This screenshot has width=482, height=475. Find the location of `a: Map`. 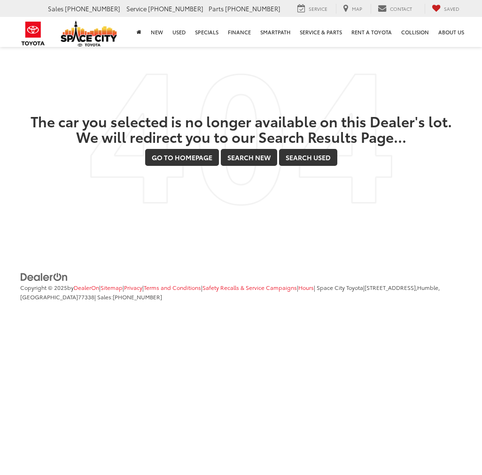

a: Map is located at coordinates (353, 8).